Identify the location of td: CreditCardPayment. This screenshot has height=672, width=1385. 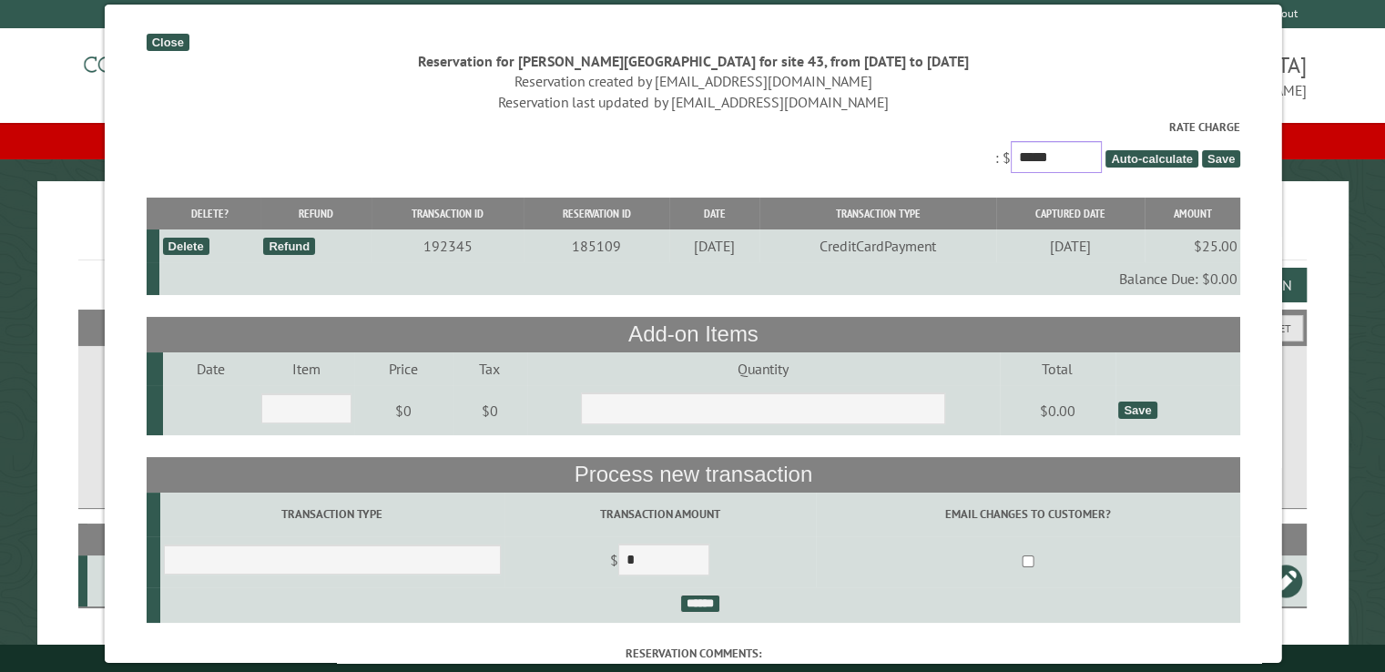
(876, 246).